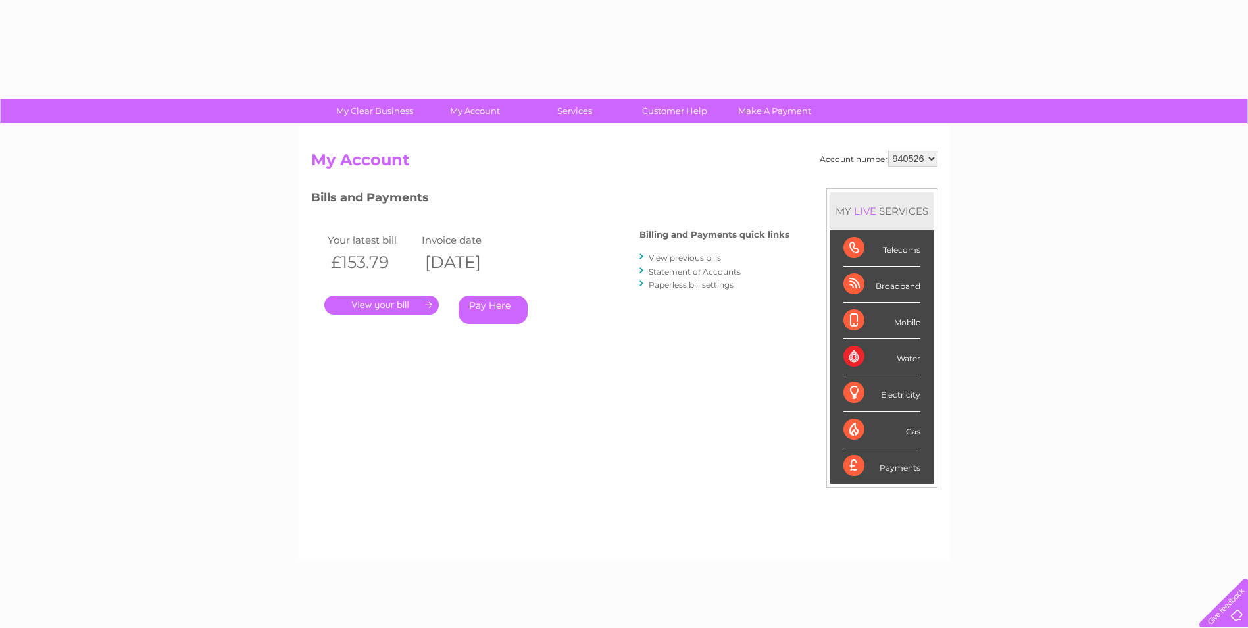 Image resolution: width=1248 pixels, height=628 pixels. I want to click on a: My Clear Business, so click(374, 111).